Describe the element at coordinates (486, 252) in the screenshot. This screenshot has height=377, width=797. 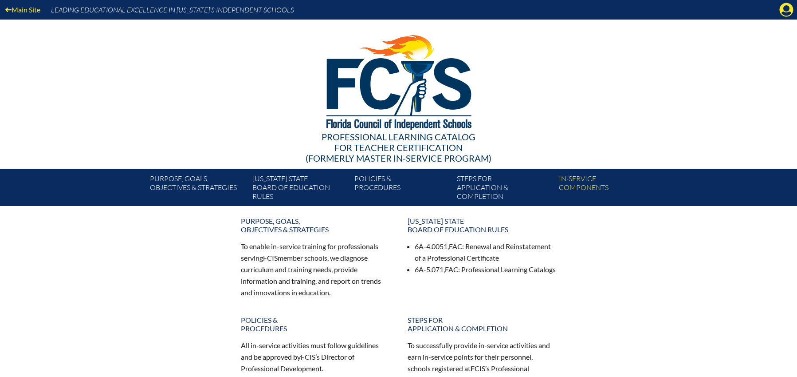
I see `li: 6A-4.0051, : Renewal and Reinstatement of a Professional Certificate` at that location.